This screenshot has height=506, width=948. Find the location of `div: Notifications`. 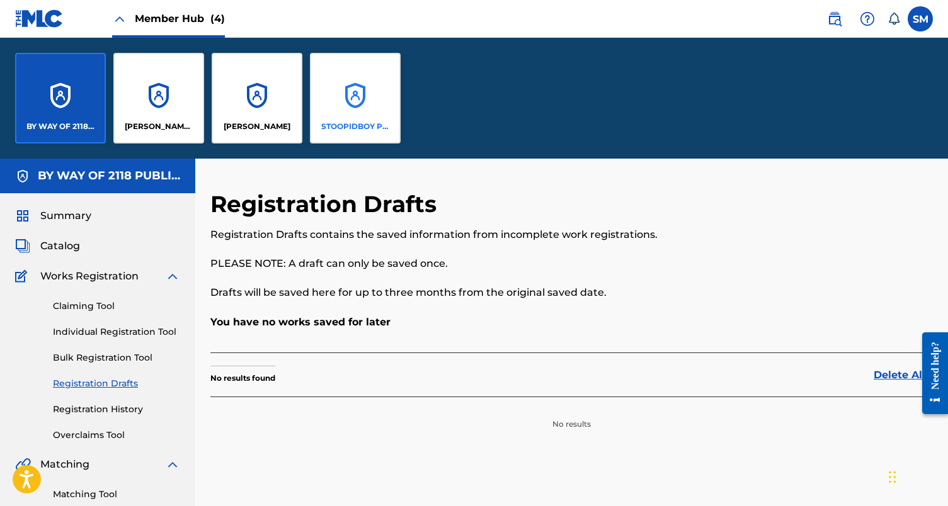

div: Notifications is located at coordinates (894, 19).